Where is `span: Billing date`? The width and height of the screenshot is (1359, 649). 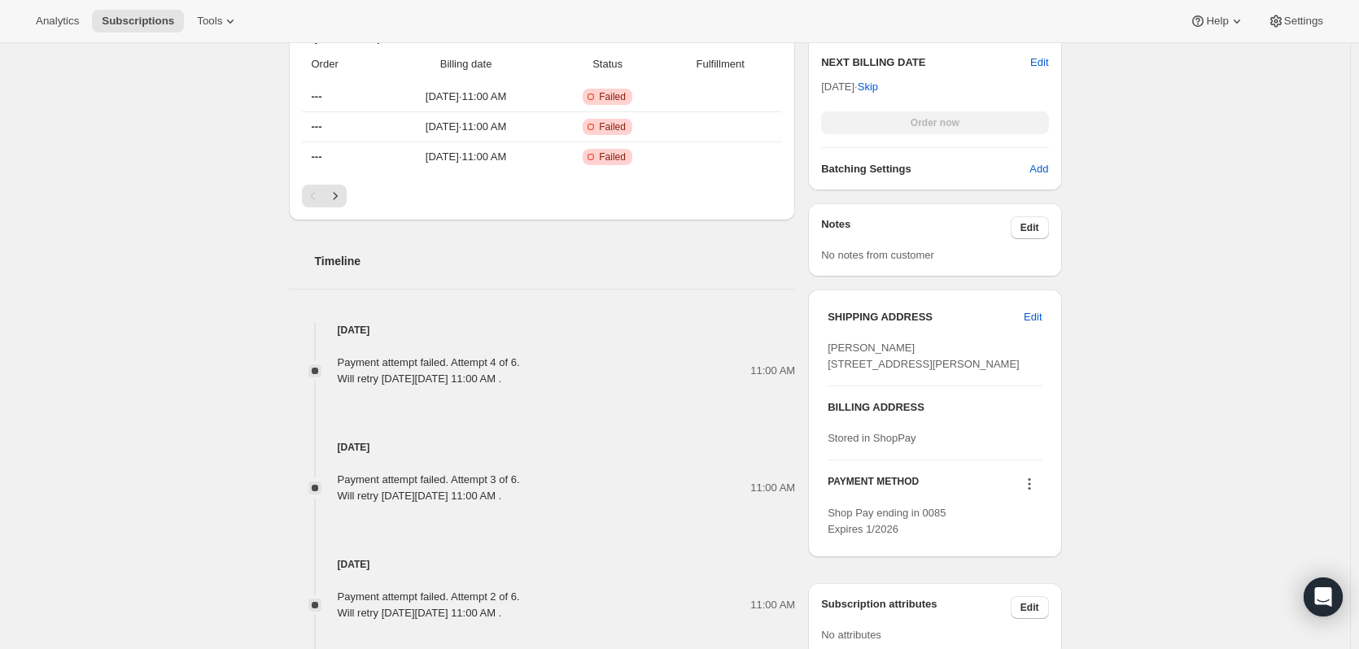 span: Billing date is located at coordinates (465, 64).